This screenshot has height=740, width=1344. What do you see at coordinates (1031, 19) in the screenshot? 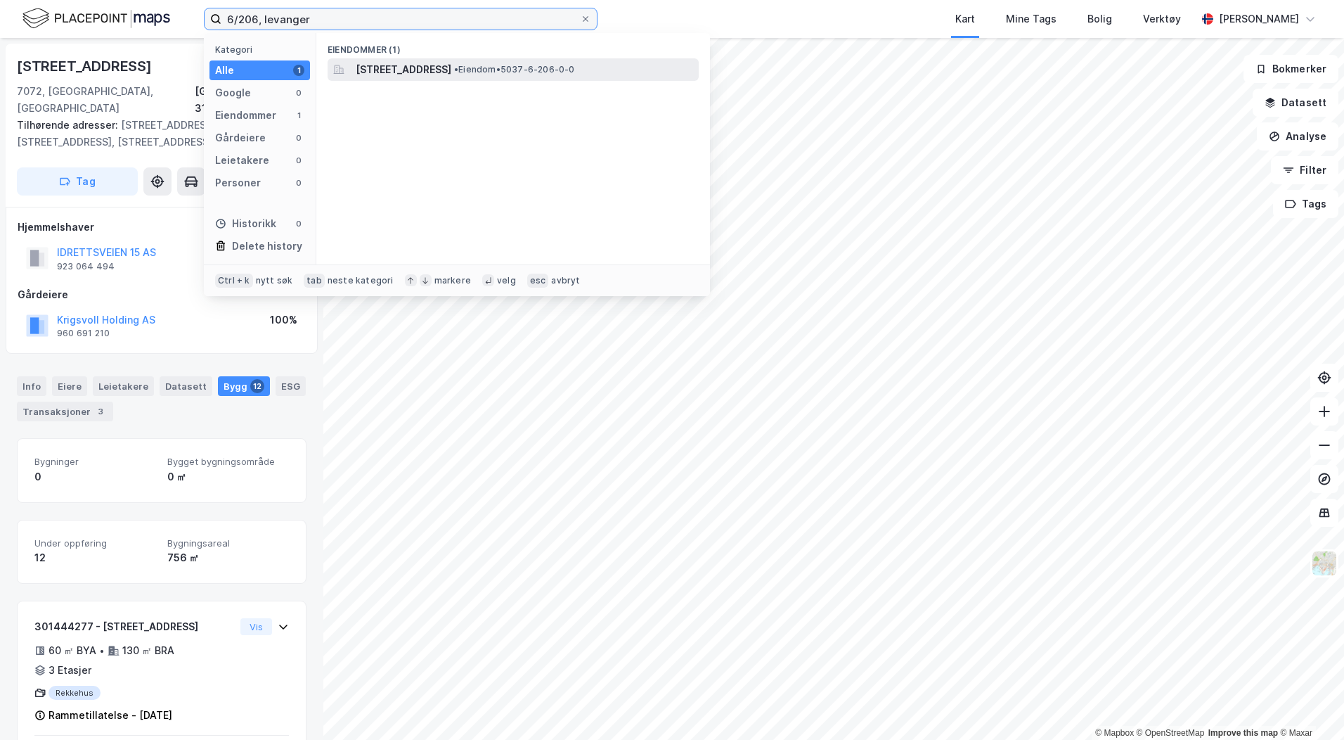
I see `div: Mine Tags` at bounding box center [1031, 19].